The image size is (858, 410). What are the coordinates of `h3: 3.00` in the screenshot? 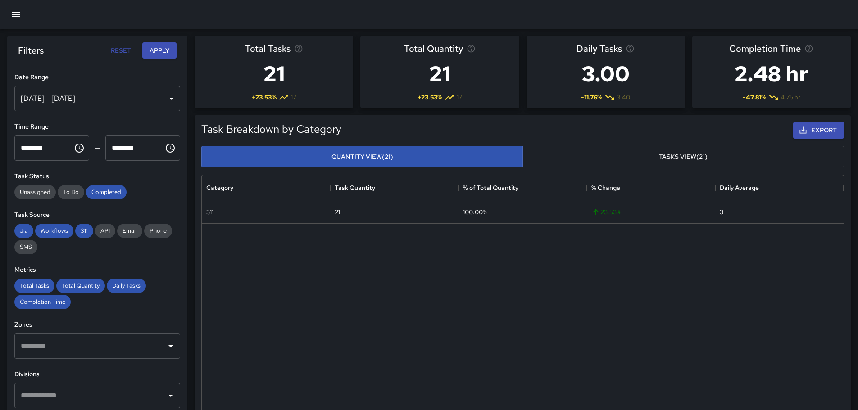 It's located at (606, 74).